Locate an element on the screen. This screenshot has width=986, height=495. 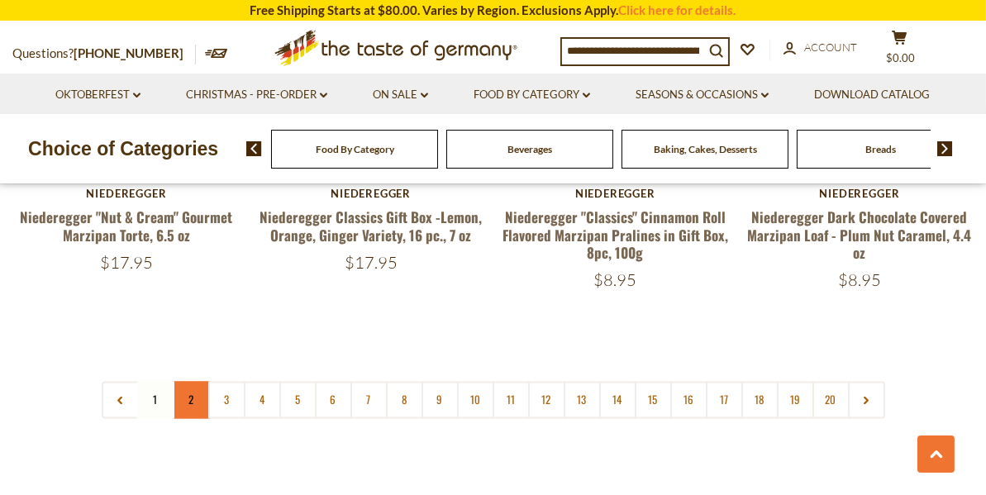
p: Questions? is located at coordinates (104, 54).